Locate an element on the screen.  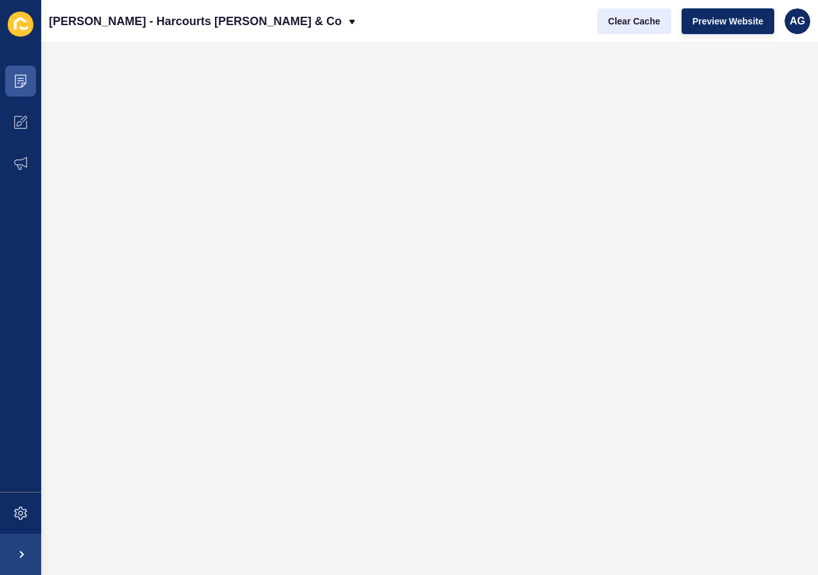
button: Preview Website is located at coordinates (728, 21).